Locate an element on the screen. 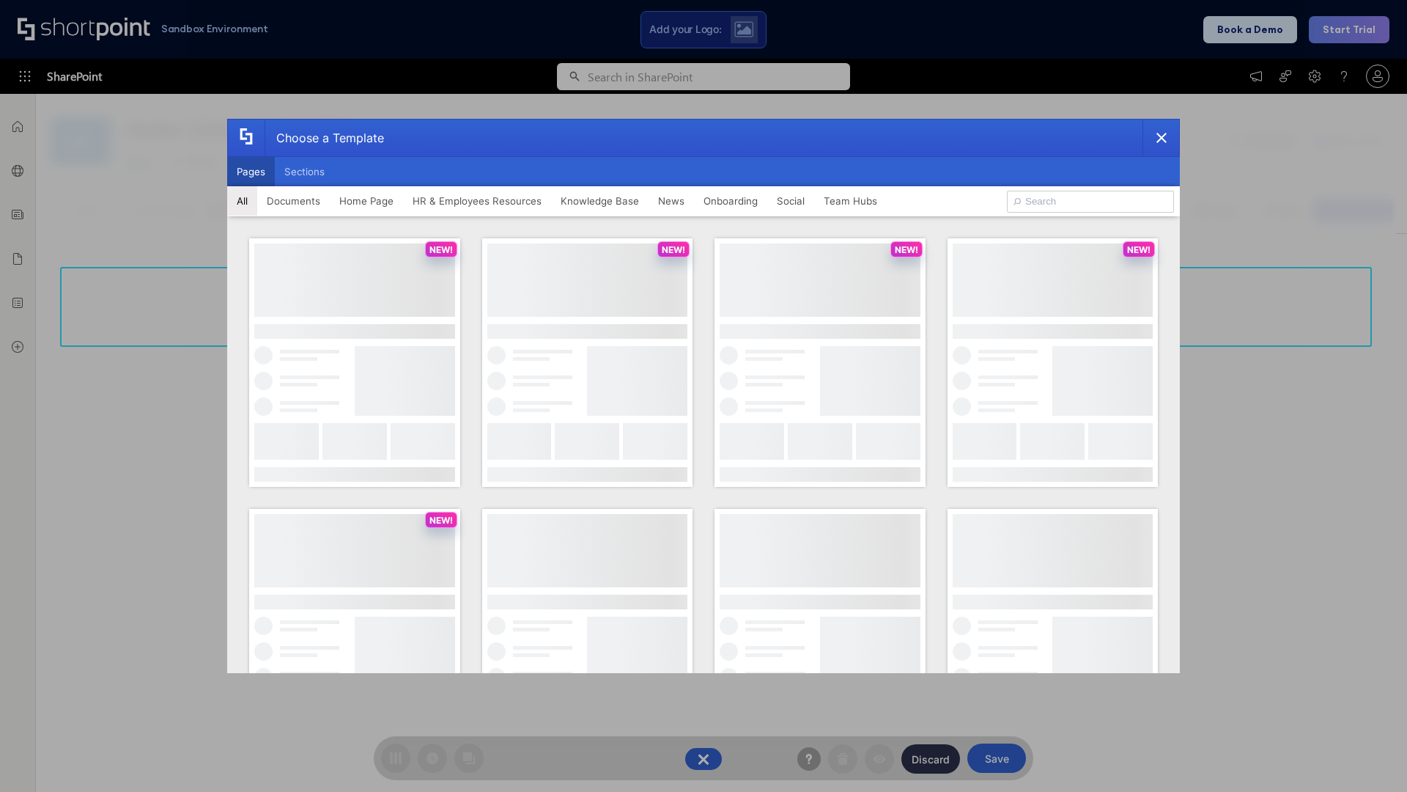  button: Onboarding is located at coordinates (731, 201).